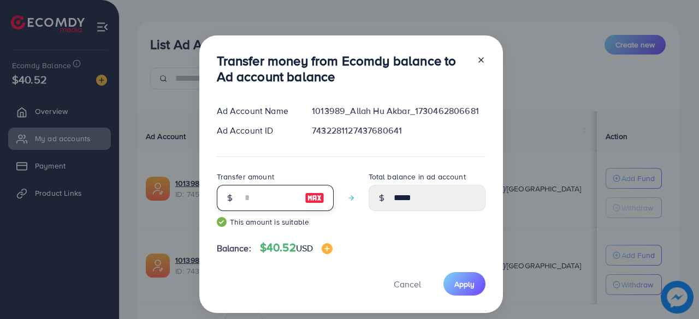  I want to click on div: Ad Account Name, so click(256, 111).